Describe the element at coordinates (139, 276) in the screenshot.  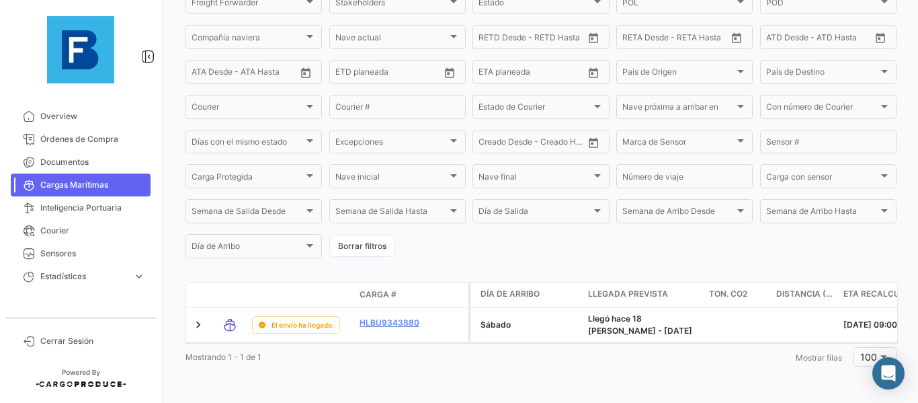
I see `span: expand_more` at that location.